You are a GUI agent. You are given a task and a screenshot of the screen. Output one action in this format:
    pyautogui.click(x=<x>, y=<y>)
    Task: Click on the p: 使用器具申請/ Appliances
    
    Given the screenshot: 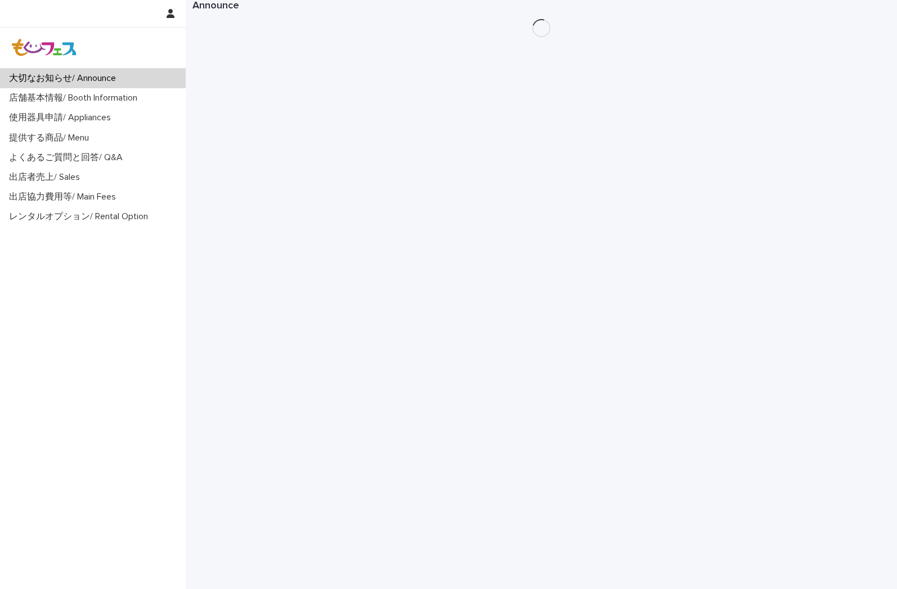 What is the action you would take?
    pyautogui.click(x=62, y=118)
    